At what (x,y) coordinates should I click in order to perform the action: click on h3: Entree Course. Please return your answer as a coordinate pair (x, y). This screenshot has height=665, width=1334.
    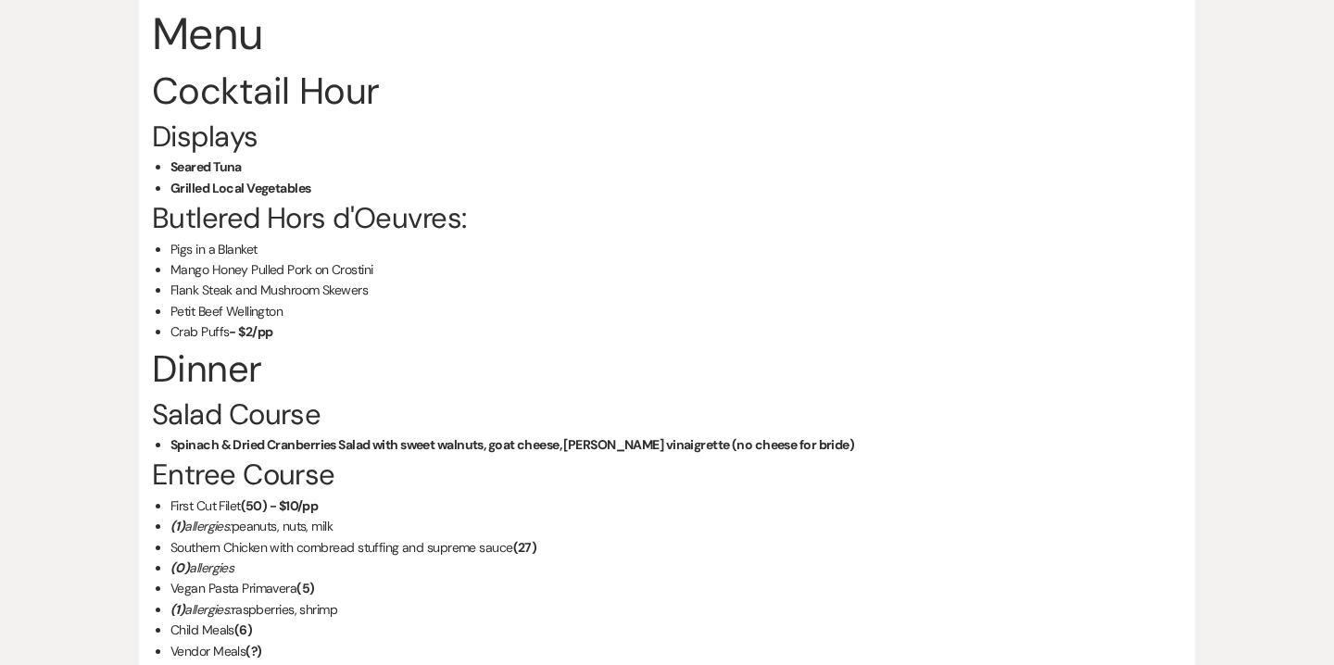
    Looking at the image, I should click on (667, 474).